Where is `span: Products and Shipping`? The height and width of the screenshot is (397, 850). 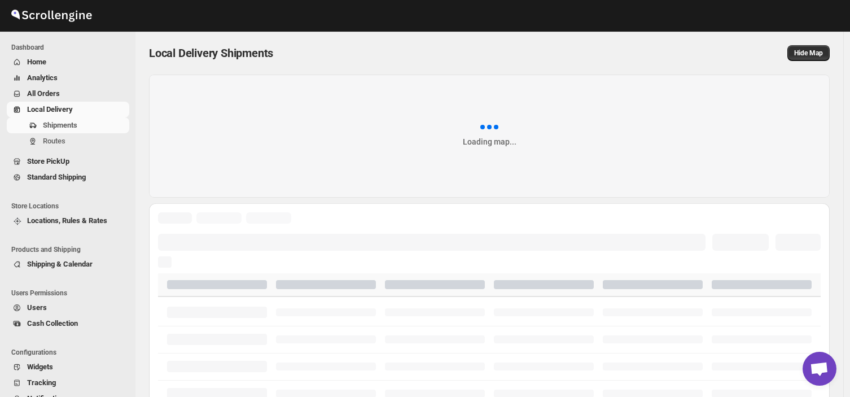 span: Products and Shipping is located at coordinates (71, 249).